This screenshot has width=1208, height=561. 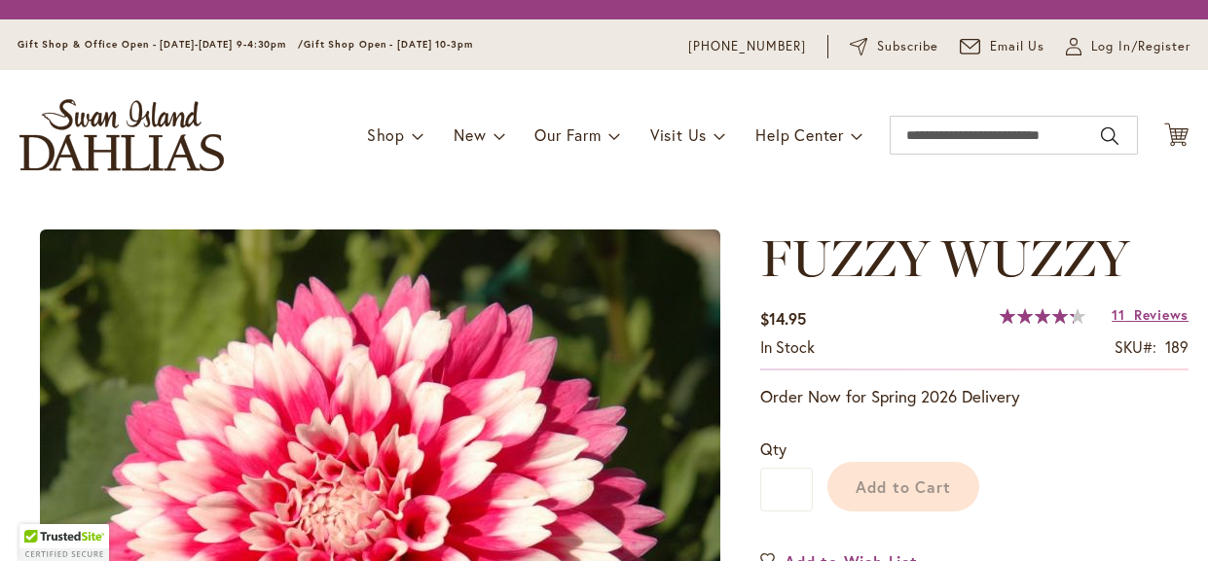 I want to click on div: Availability, so click(x=787, y=347).